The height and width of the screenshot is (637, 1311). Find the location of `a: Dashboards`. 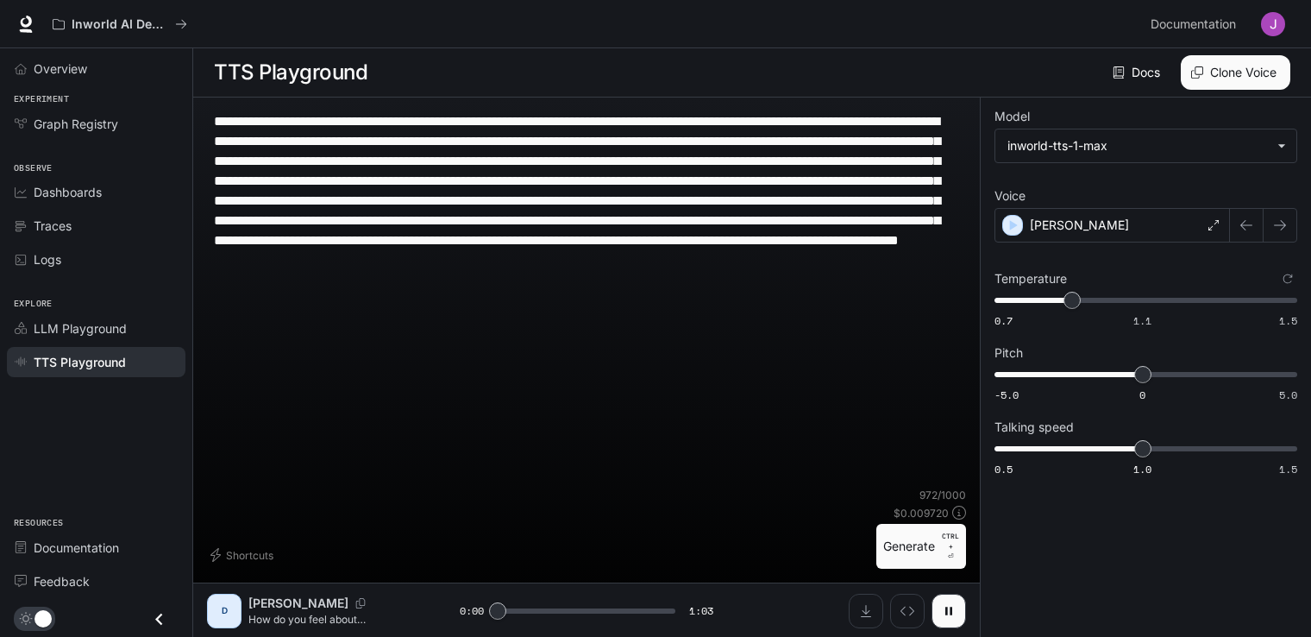

a: Dashboards is located at coordinates (96, 191).